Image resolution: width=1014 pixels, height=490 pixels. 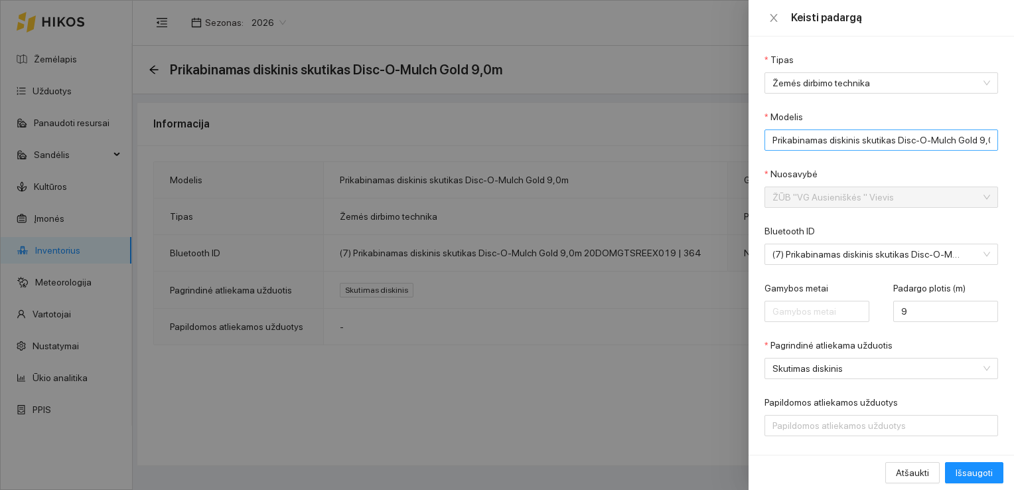 I want to click on label: Papildomos atliekamos užduotys, so click(x=831, y=402).